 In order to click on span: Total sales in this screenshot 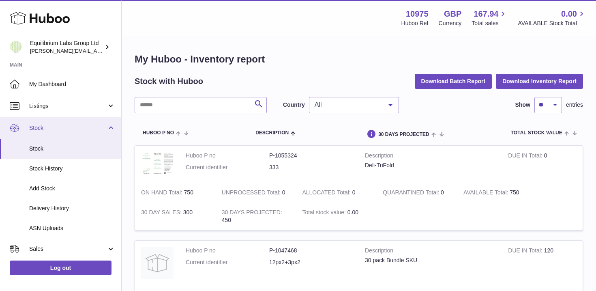, I will do `click(489, 23)`.